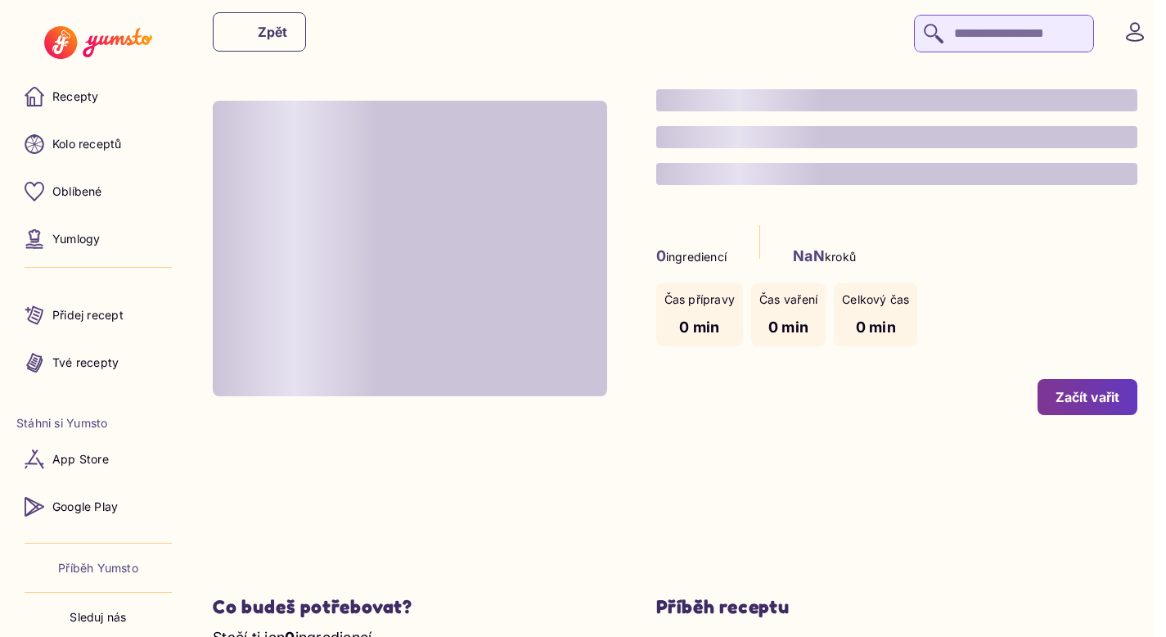  What do you see at coordinates (76, 239) in the screenshot?
I see `p: Yumlogy` at bounding box center [76, 239].